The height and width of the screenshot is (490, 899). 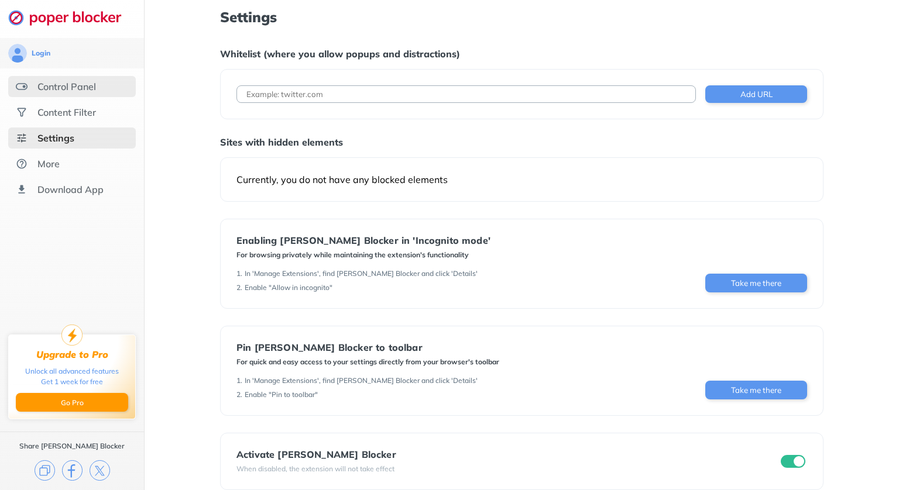 I want to click on div: For browsing privately while maintaining the extension's functionality, so click(x=363, y=255).